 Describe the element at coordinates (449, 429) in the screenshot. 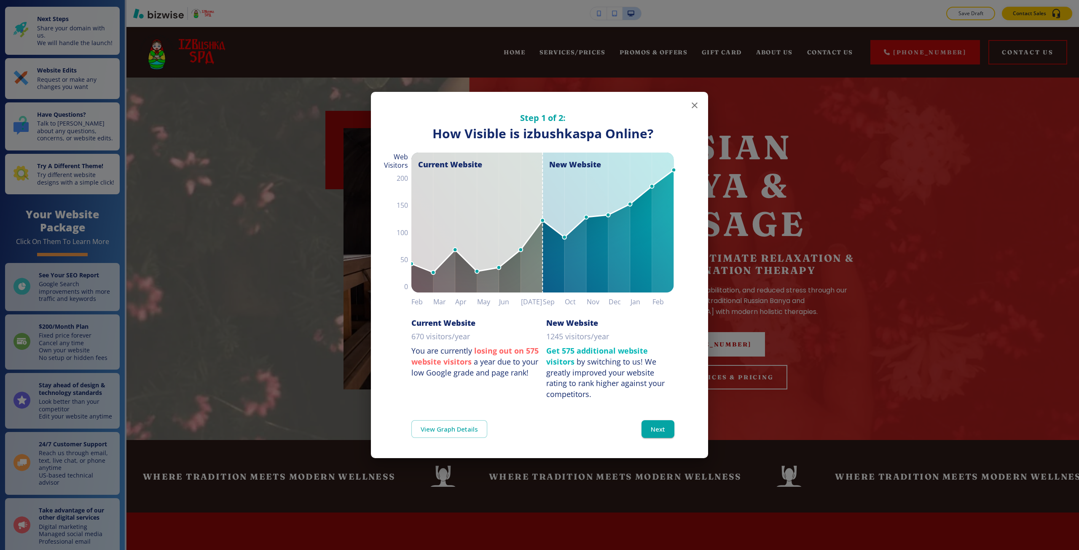

I see `a: View Graph Details` at that location.